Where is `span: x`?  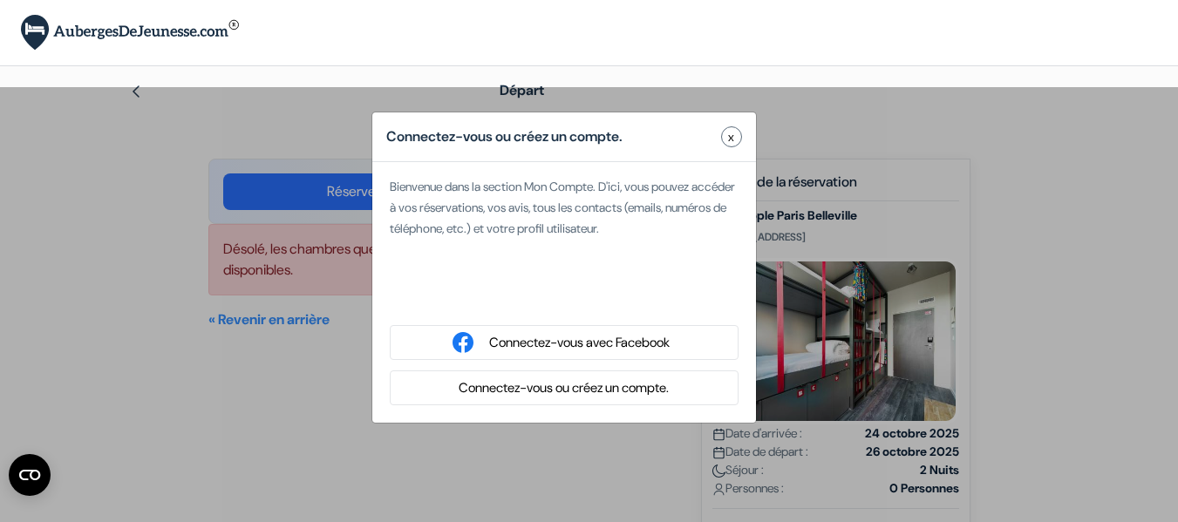 span: x is located at coordinates (731, 137).